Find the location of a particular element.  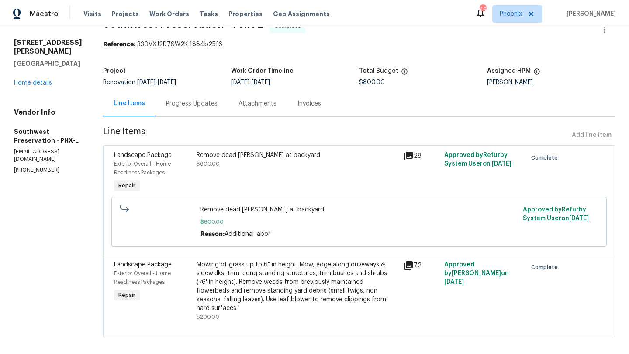

div: 46 is located at coordinates (482, 10).